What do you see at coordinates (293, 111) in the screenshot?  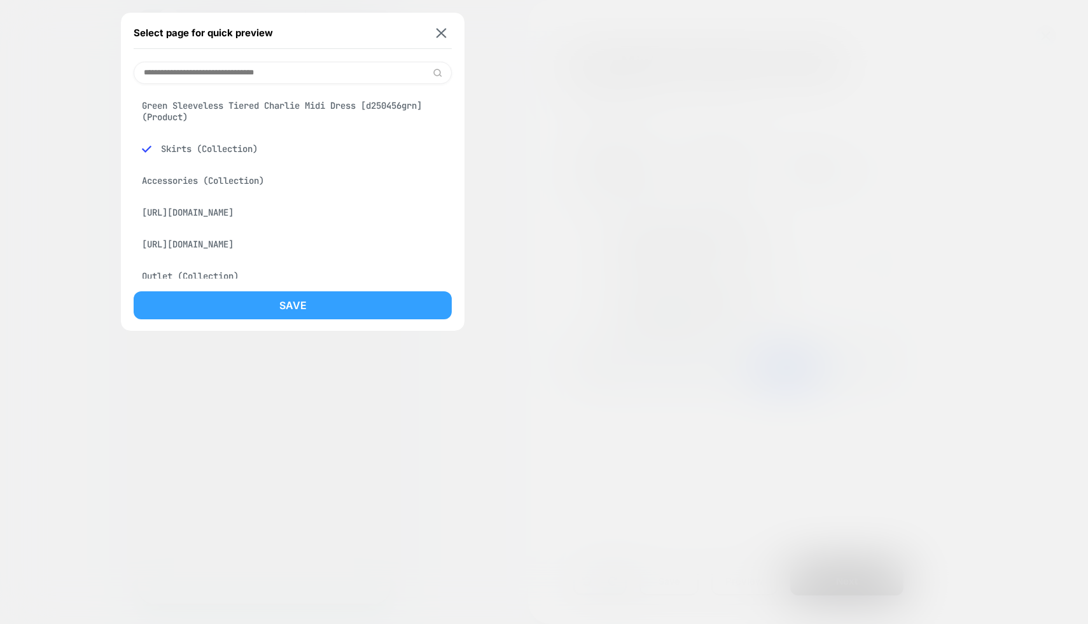 I see `div: Green Sleeveless Tiered Charlie Midi Dress [d250456grn] (Product)` at bounding box center [293, 111].